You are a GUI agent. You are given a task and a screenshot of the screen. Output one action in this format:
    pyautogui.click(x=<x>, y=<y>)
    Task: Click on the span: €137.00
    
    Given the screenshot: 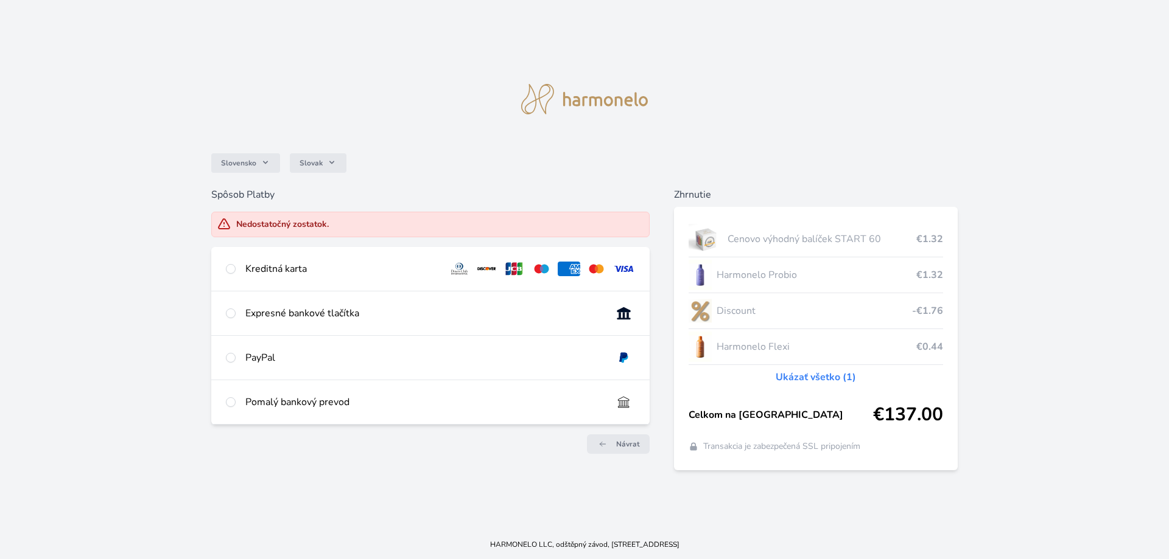 What is the action you would take?
    pyautogui.click(x=908, y=415)
    